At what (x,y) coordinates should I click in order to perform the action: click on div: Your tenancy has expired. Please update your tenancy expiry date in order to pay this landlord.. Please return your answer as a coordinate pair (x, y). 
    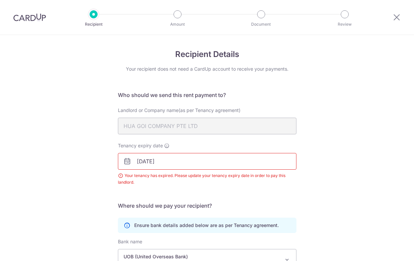
    Looking at the image, I should click on (207, 179).